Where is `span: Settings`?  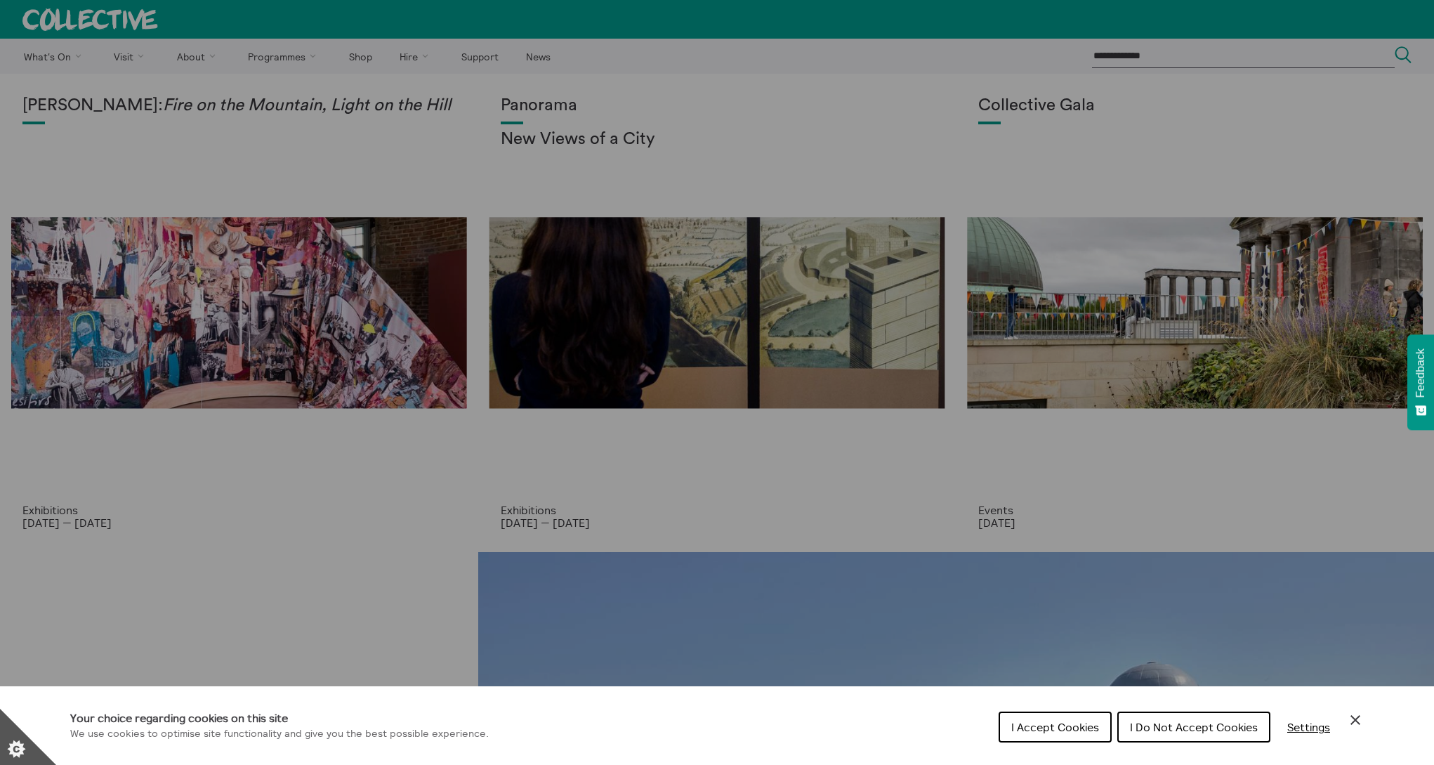
span: Settings is located at coordinates (1309, 727).